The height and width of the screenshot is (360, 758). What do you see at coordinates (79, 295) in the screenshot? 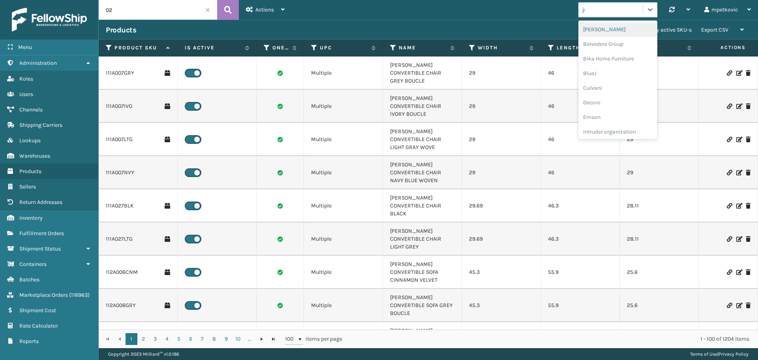
I see `span: ( 116963 )` at bounding box center [79, 295].